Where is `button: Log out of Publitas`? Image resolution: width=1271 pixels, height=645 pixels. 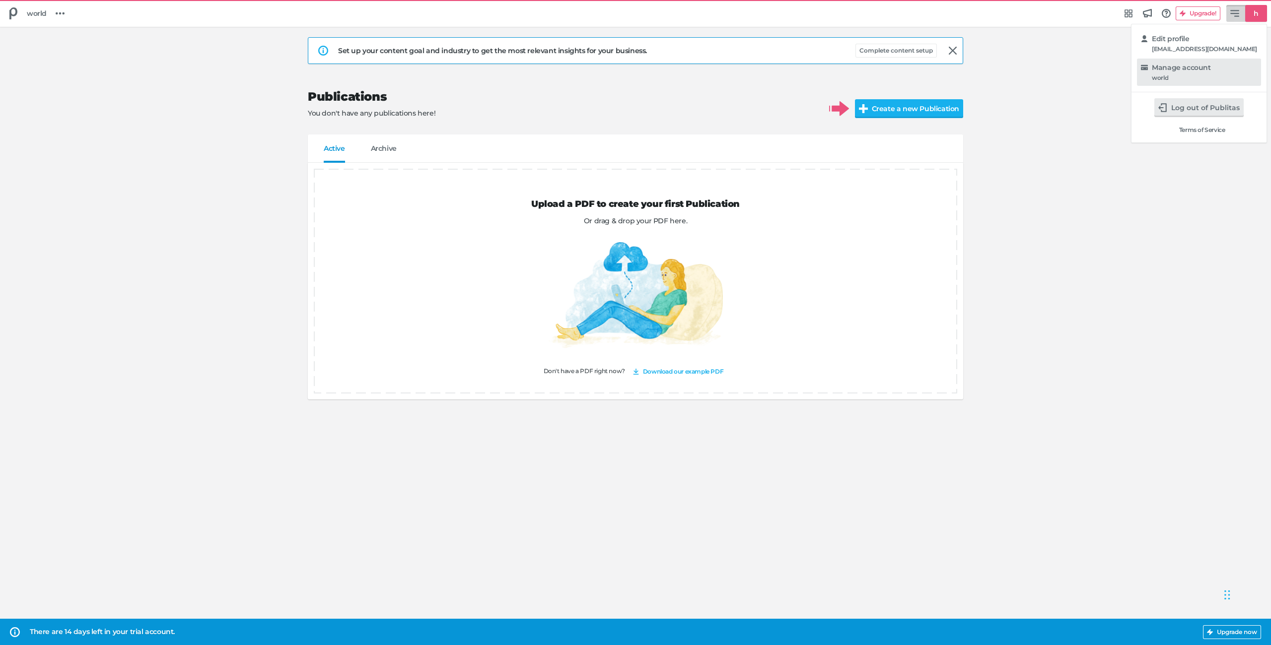 button: Log out of Publitas is located at coordinates (1199, 108).